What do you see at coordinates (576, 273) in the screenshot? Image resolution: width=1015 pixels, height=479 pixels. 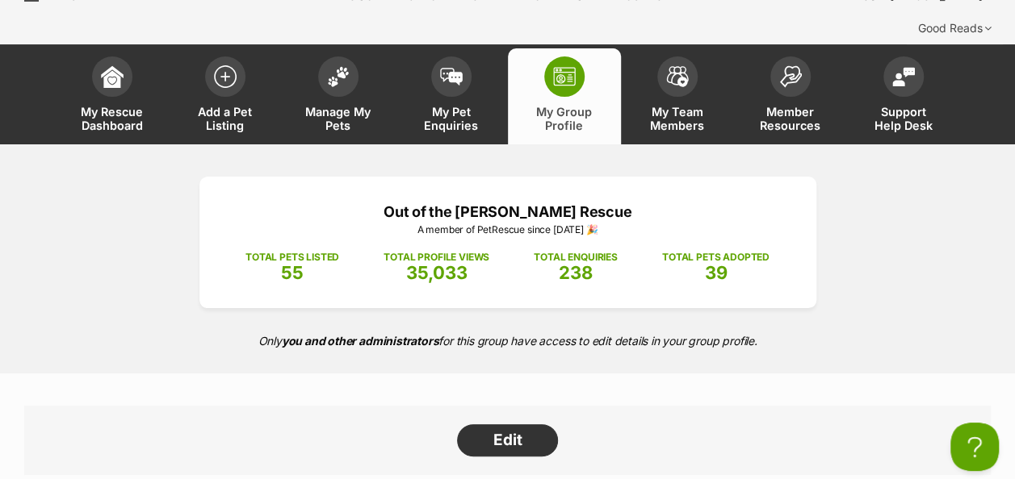 I see `span: 238` at bounding box center [576, 273].